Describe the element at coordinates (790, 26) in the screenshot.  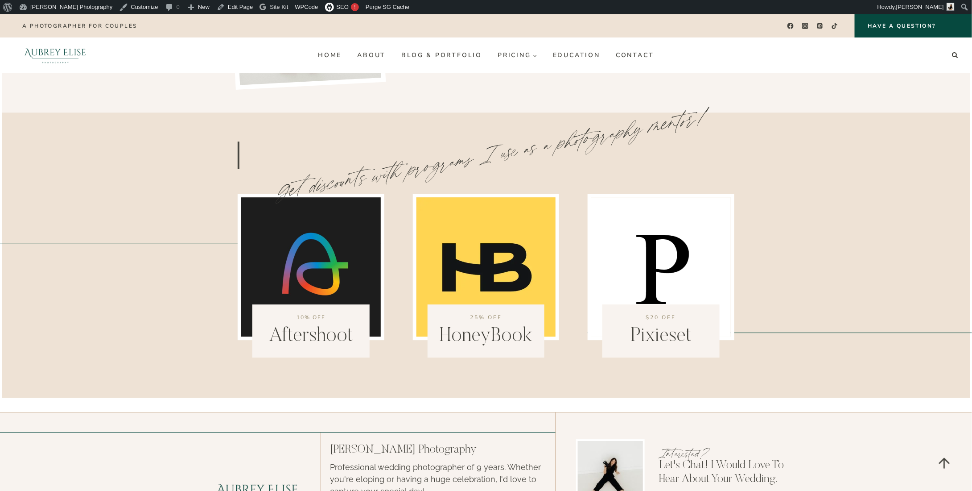
I see `a: Facebook` at that location.